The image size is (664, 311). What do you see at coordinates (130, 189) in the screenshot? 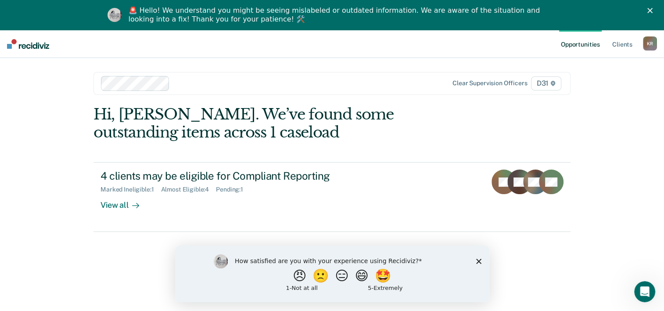
I see `div: Marked Ineligible : 1` at bounding box center [130, 189].